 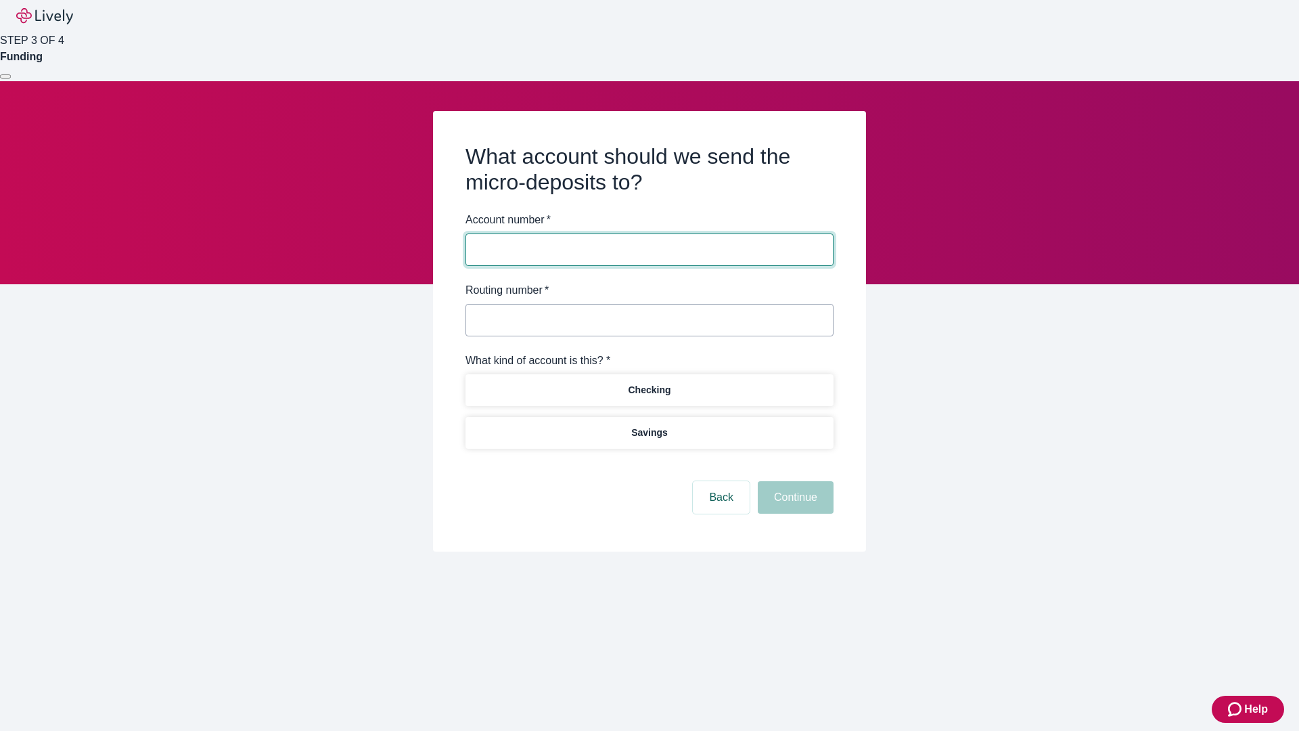 What do you see at coordinates (649, 432) in the screenshot?
I see `button: Savings` at bounding box center [649, 432].